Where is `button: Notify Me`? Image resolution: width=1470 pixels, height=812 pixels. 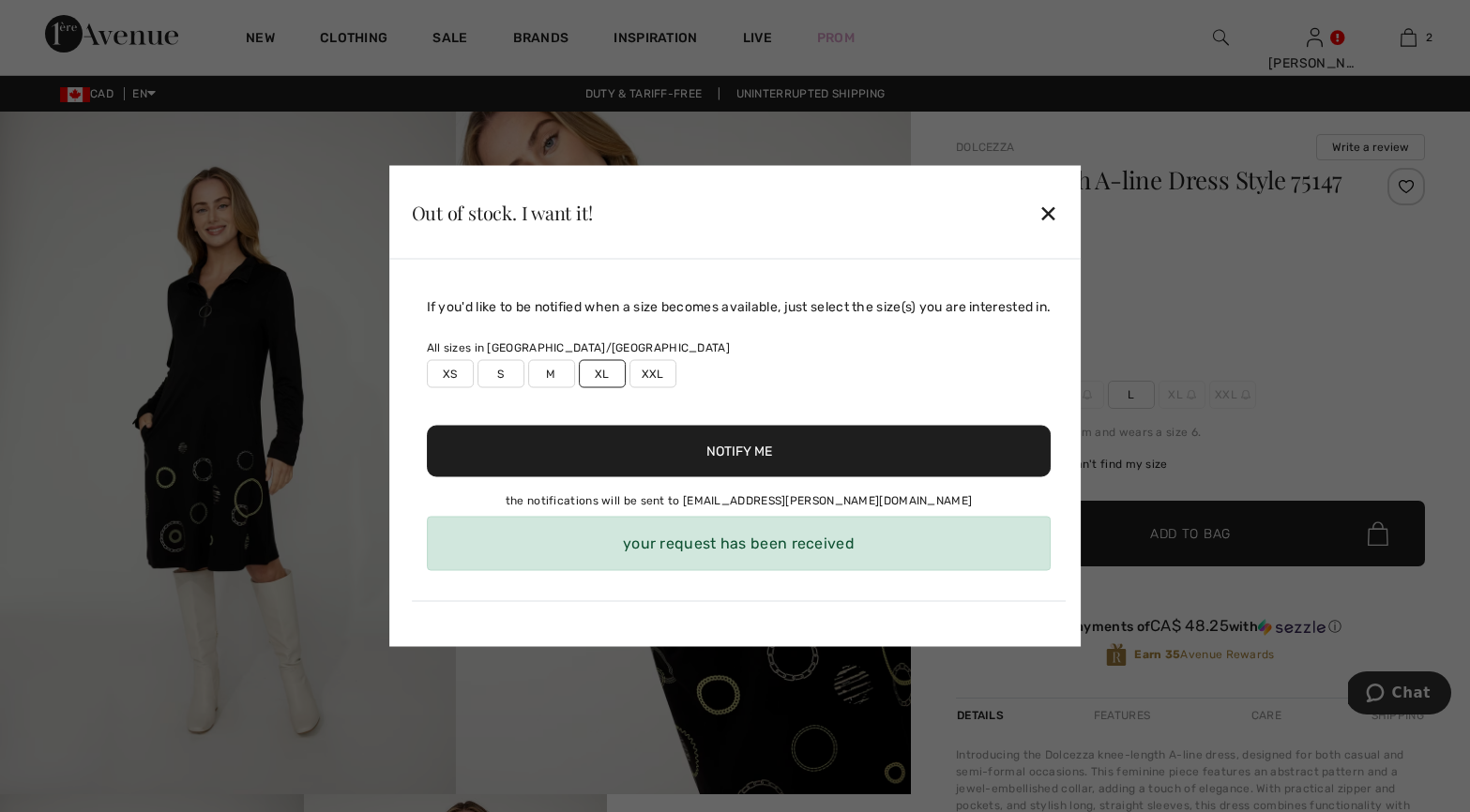 button: Notify Me is located at coordinates (739, 451).